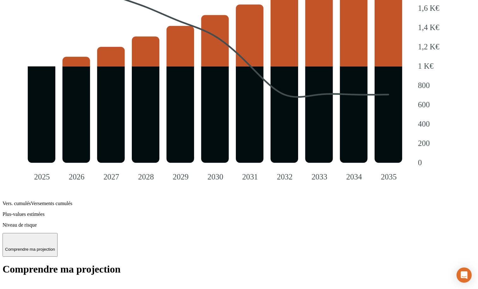  Describe the element at coordinates (285, 176) in the screenshot. I see `tspan: 2032` at that location.